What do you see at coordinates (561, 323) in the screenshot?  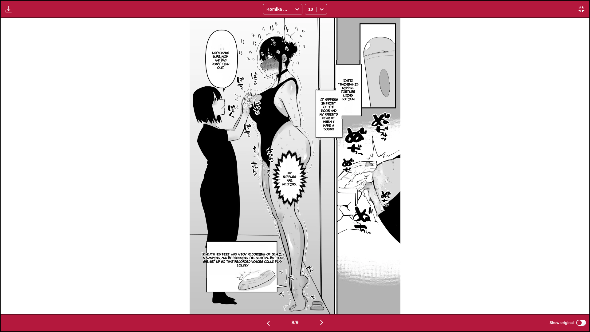 I see `span: Show original` at bounding box center [561, 323].